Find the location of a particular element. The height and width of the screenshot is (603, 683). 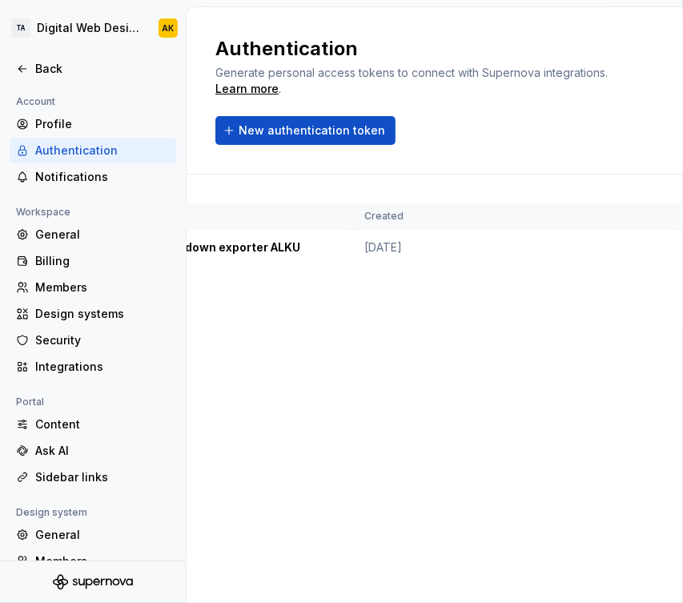

a: Integrations is located at coordinates (93, 367).